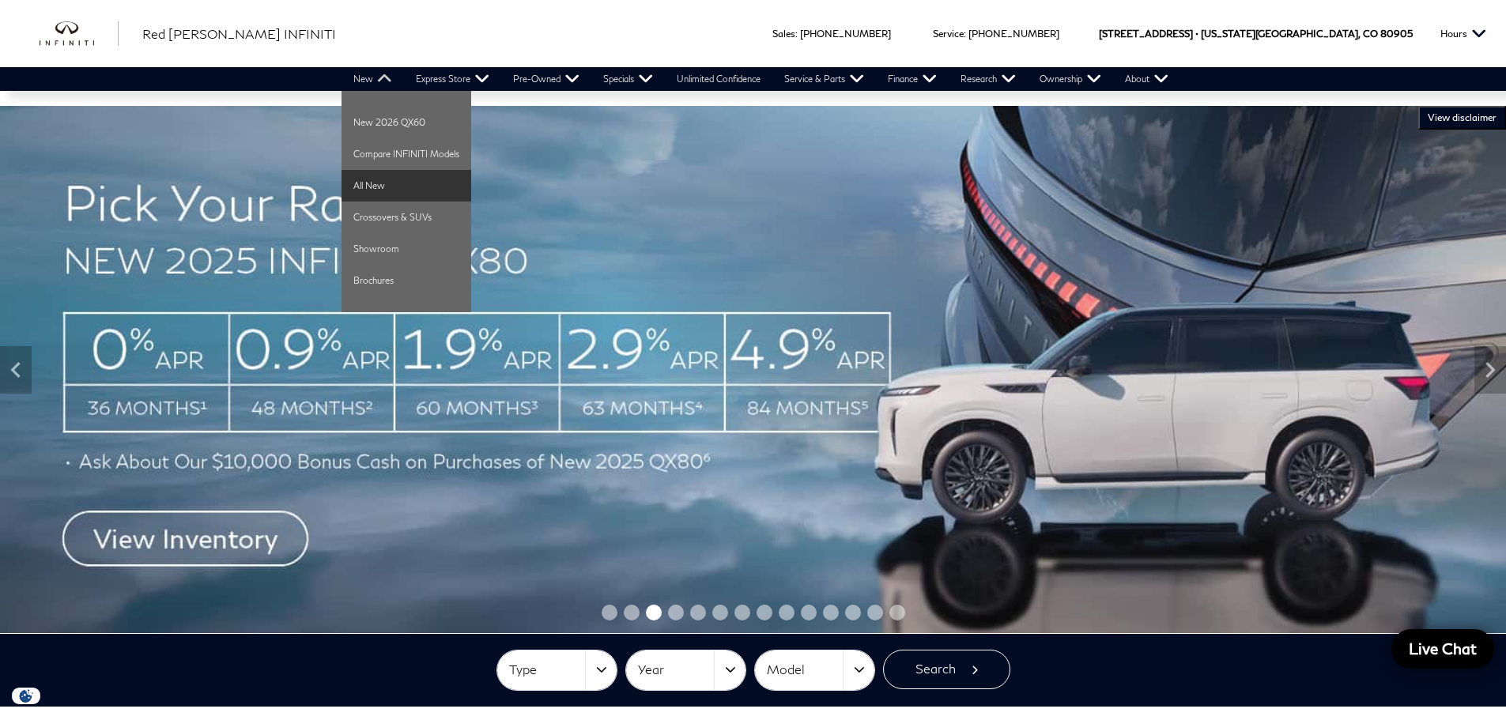  Describe the element at coordinates (1491, 370) in the screenshot. I see `div: Next` at that location.